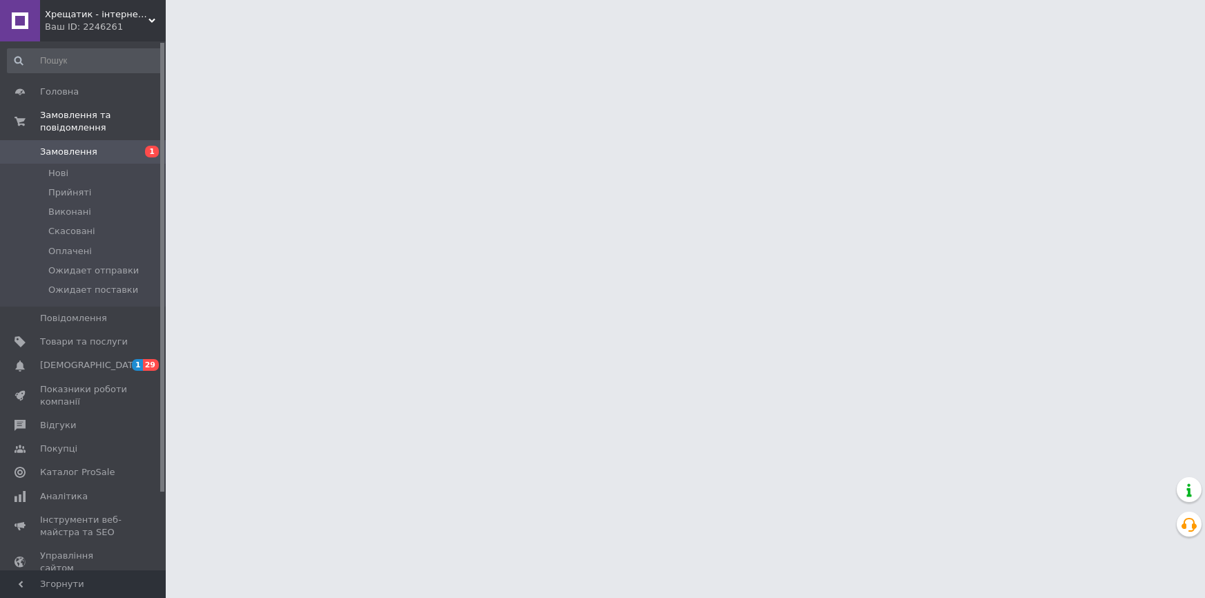  I want to click on span: Нові, so click(58, 173).